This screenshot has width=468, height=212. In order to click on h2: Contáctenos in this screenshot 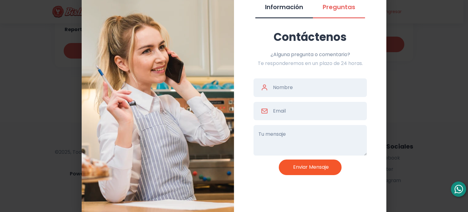, I will do `click(310, 37)`.